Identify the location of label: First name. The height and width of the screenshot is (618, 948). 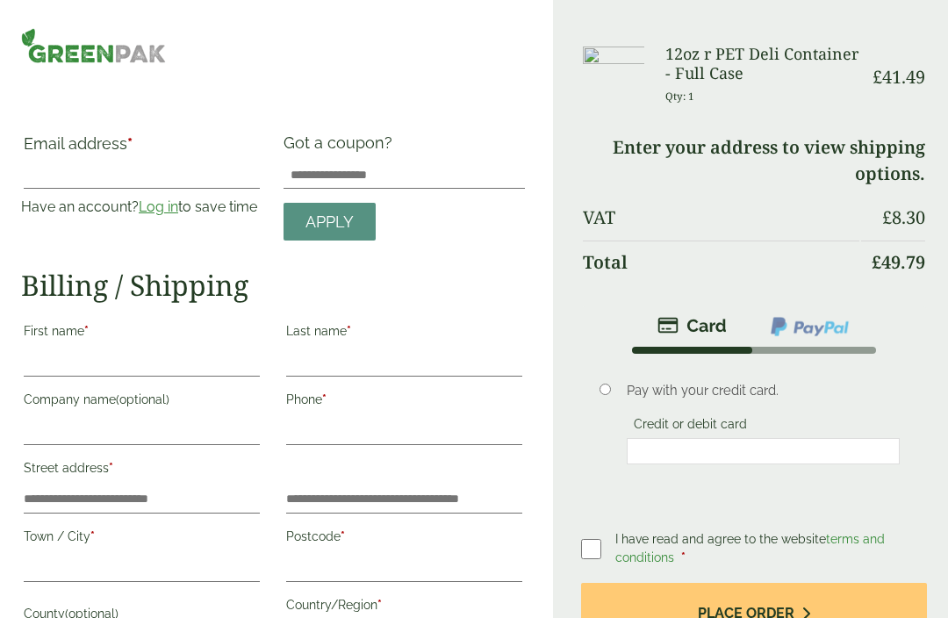
(141, 334).